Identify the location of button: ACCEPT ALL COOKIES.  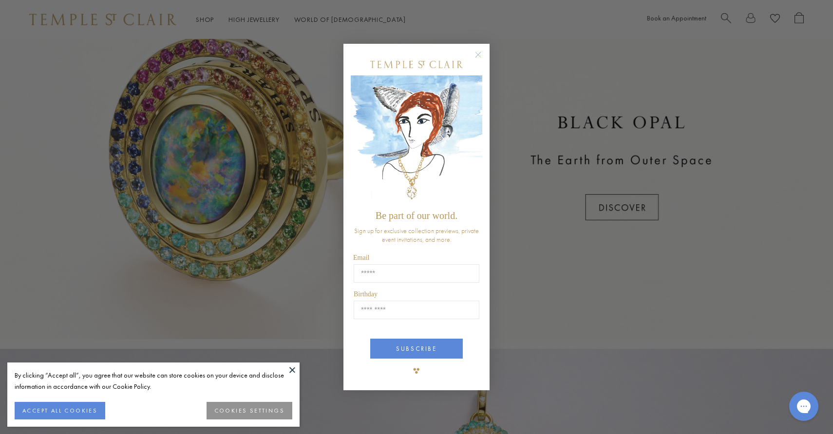
(60, 411).